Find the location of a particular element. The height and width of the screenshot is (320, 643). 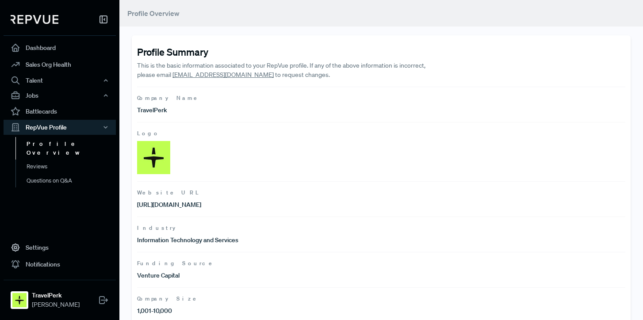

div: RepVue Profile is located at coordinates (60, 127).